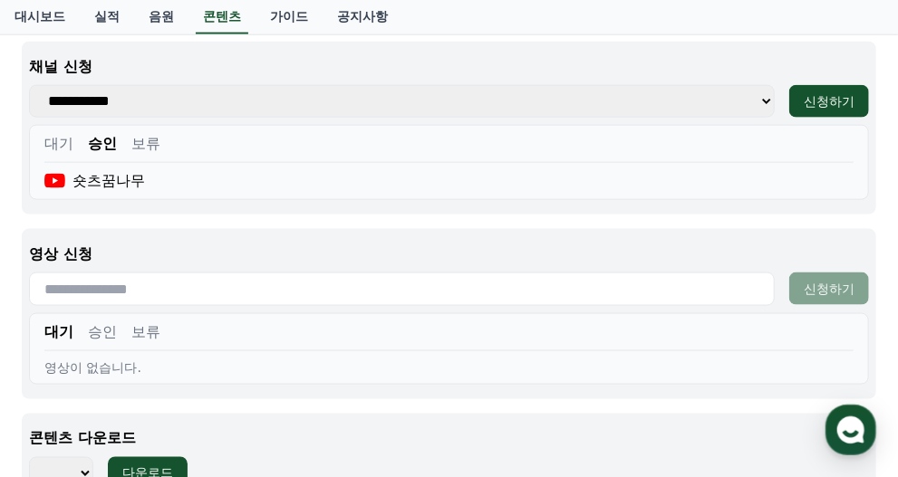 This screenshot has height=477, width=898. What do you see at coordinates (448, 368) in the screenshot?
I see `div: 영상이 없습니다.` at bounding box center [448, 368].